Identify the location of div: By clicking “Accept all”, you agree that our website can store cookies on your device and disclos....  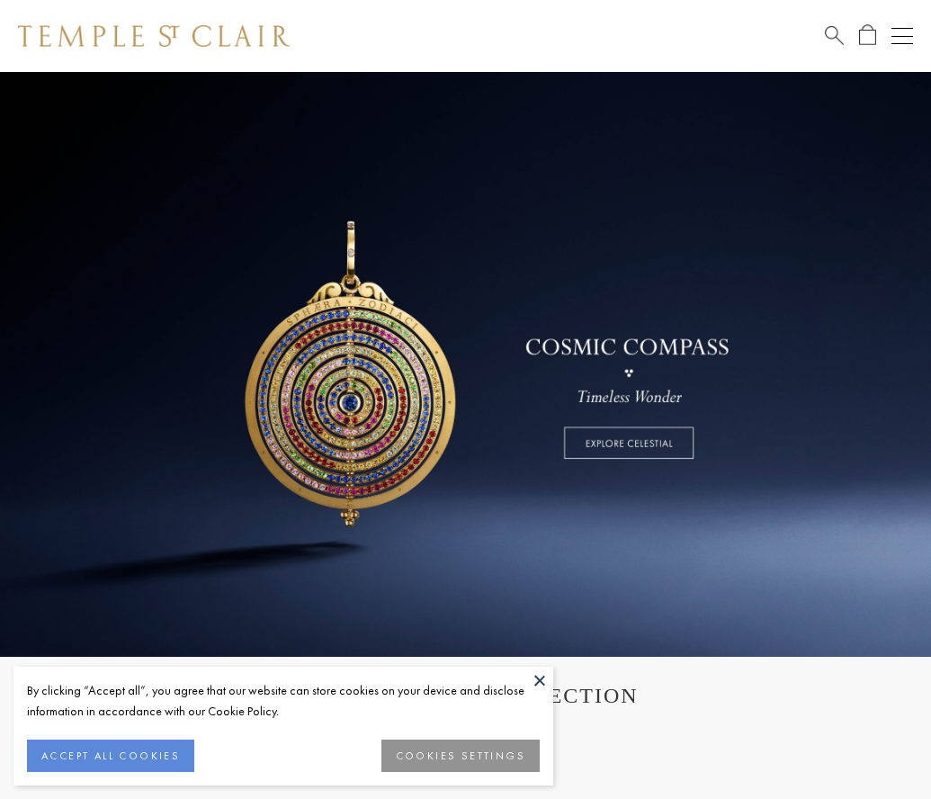
(283, 701).